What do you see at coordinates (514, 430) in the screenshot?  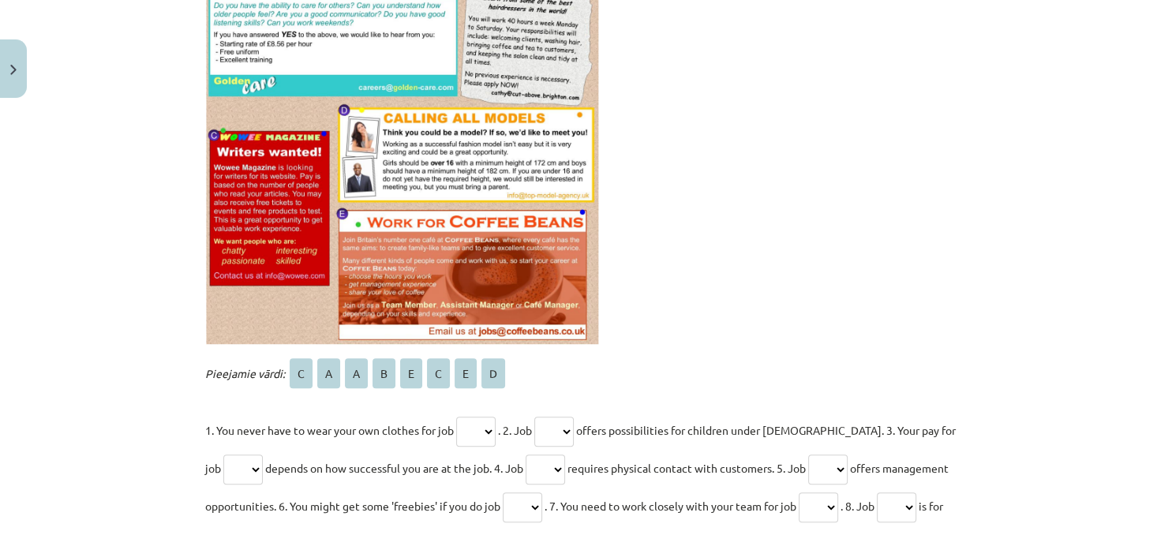 I see `span: . 2. Job` at bounding box center [514, 430].